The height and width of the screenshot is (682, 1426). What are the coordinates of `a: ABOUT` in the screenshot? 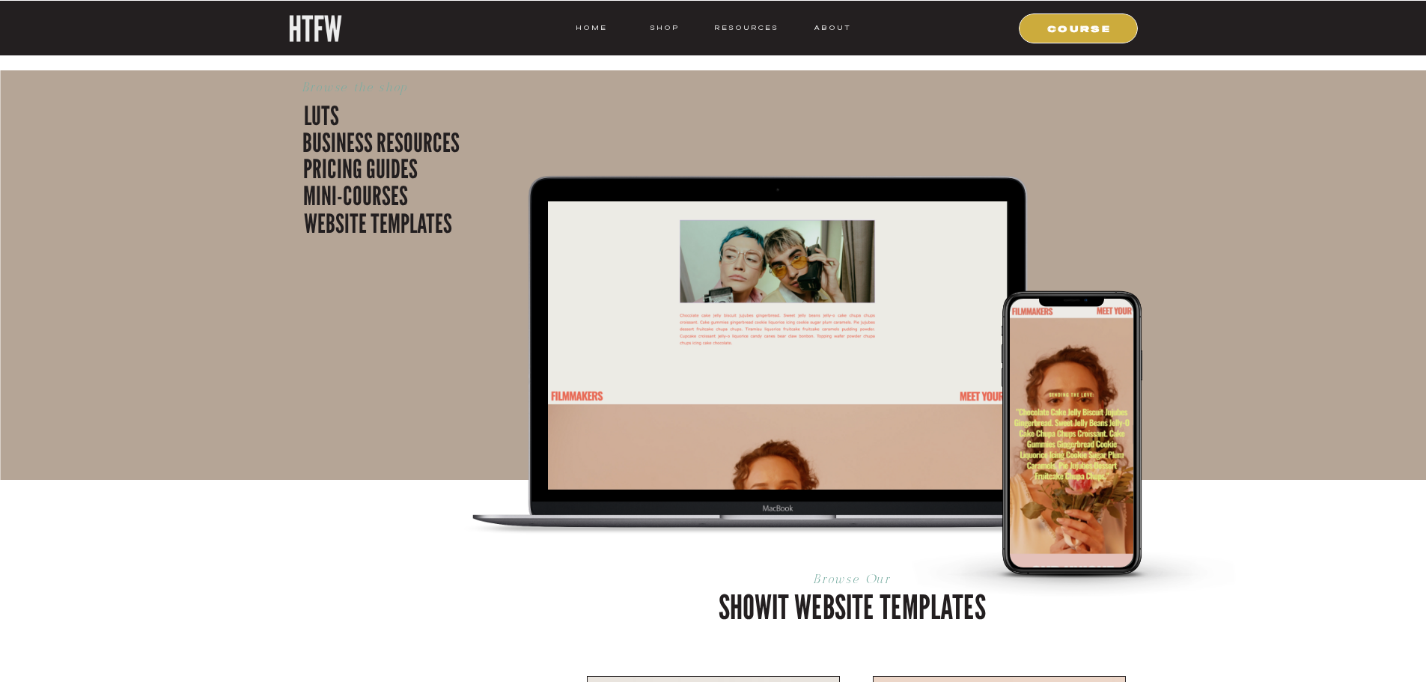 It's located at (832, 28).